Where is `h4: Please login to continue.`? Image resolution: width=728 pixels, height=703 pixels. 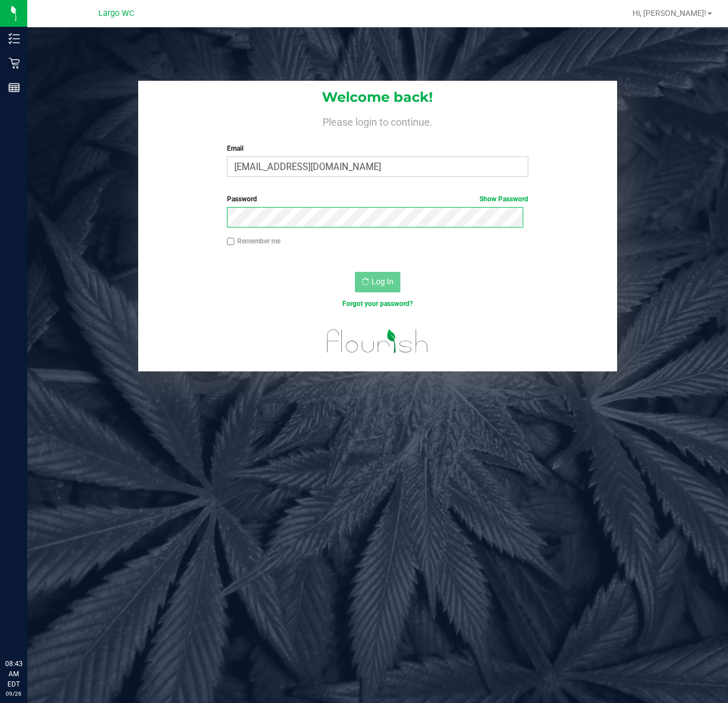
h4: Please login to continue. is located at coordinates (377, 121).